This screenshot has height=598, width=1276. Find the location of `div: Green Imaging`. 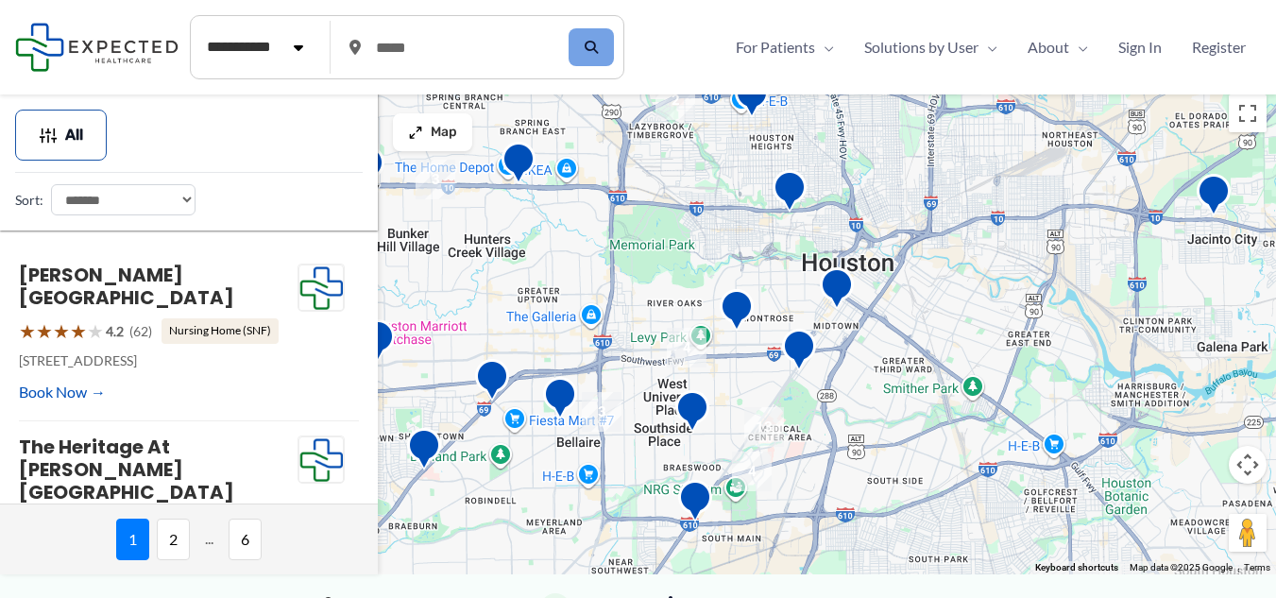

div: Green Imaging is located at coordinates (692, 414).